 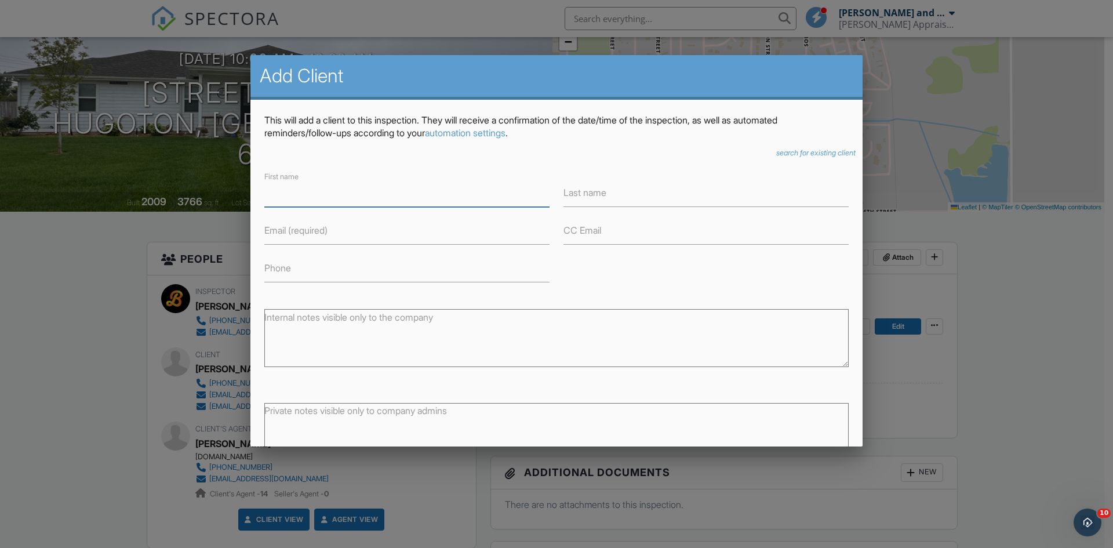 I want to click on span: 10, so click(x=1104, y=513).